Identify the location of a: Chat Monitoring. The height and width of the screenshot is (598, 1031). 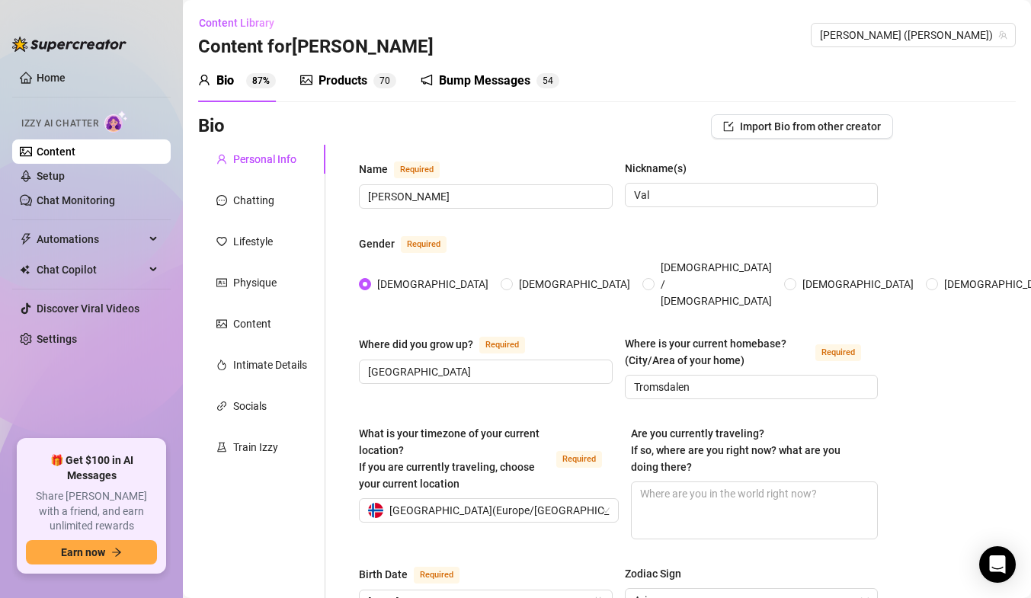
(75, 200).